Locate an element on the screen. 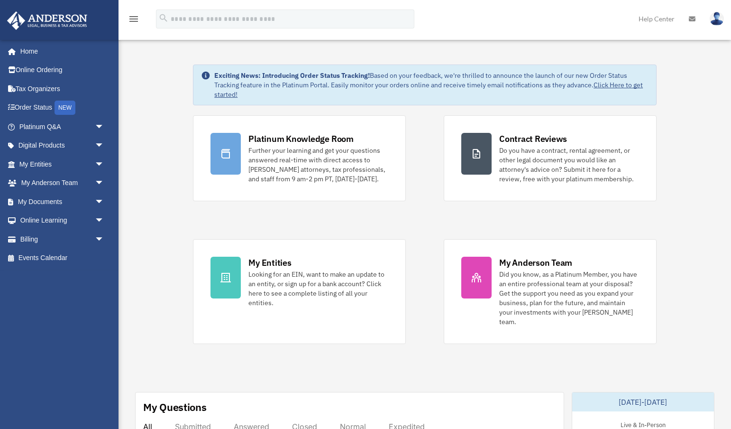 The image size is (731, 429). div: Did you know, as a Platinum Member, you have an entire professional team at your disposal? Get th... is located at coordinates (569, 298).